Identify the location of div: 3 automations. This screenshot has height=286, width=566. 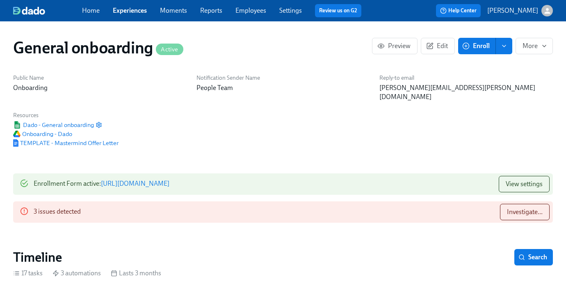
(77, 273).